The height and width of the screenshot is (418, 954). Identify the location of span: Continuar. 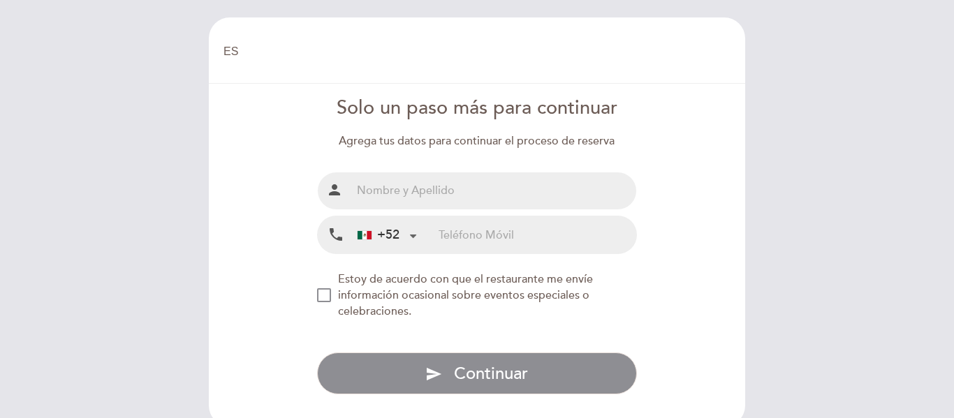
(491, 374).